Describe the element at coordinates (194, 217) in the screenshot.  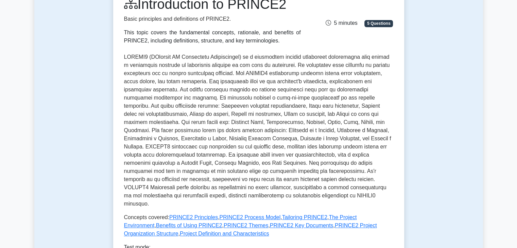
I see `a: PRINCE2 Principles` at that location.